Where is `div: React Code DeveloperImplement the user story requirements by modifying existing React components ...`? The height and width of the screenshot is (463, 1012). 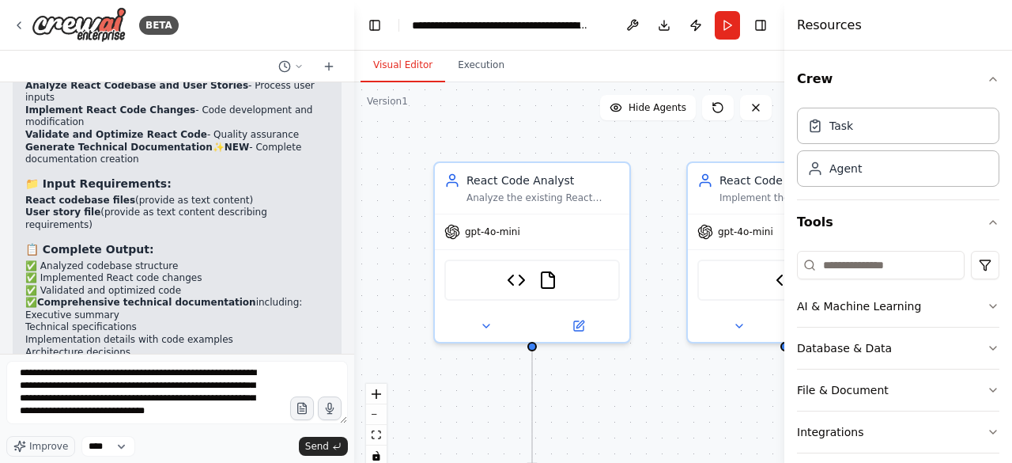 div: React Code DeveloperImplement the user story requirements by modifying existing React components ... is located at coordinates (785, 252).